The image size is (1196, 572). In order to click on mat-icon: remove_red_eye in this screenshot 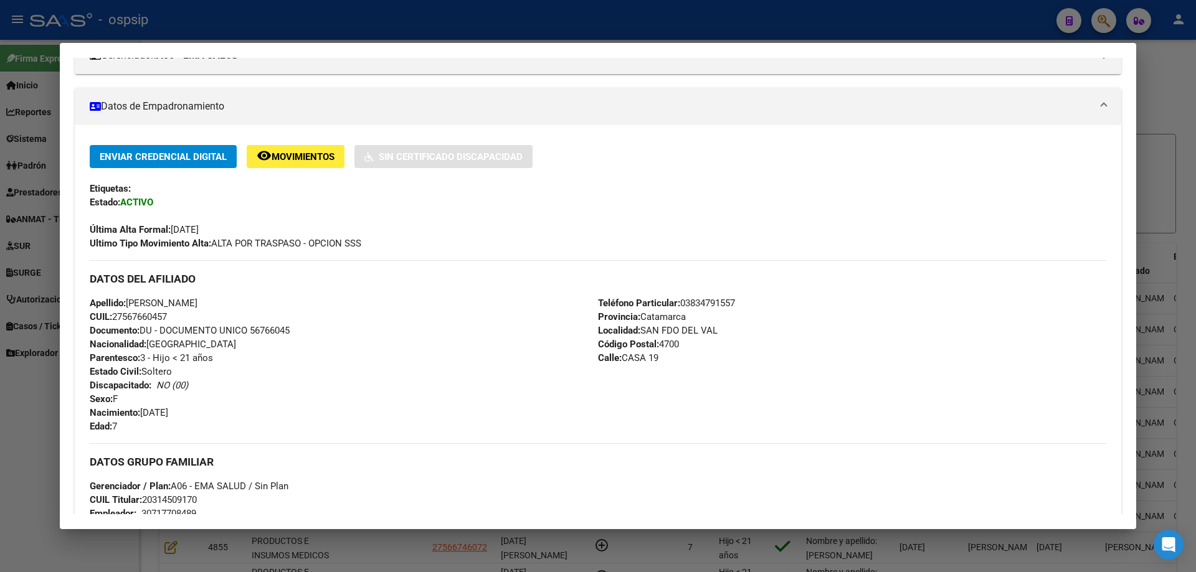, I will do `click(264, 156)`.